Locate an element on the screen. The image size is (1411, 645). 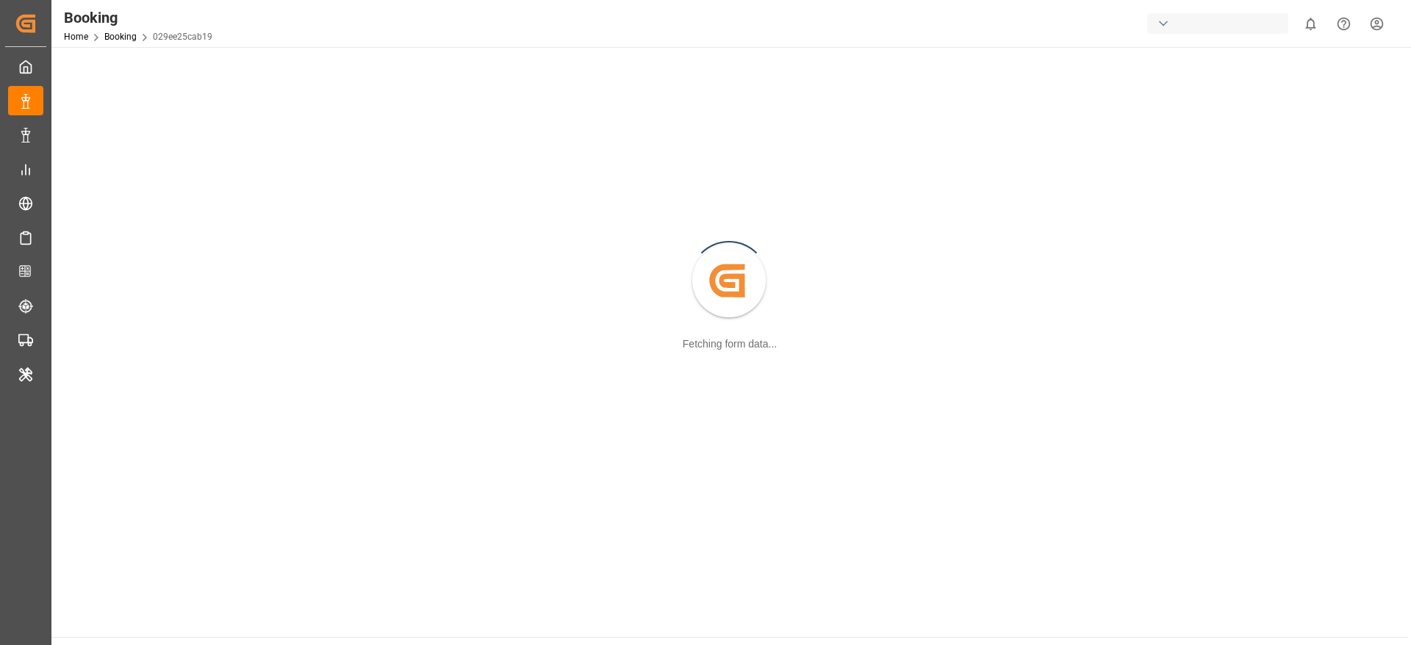
div: Booking is located at coordinates (138, 18).